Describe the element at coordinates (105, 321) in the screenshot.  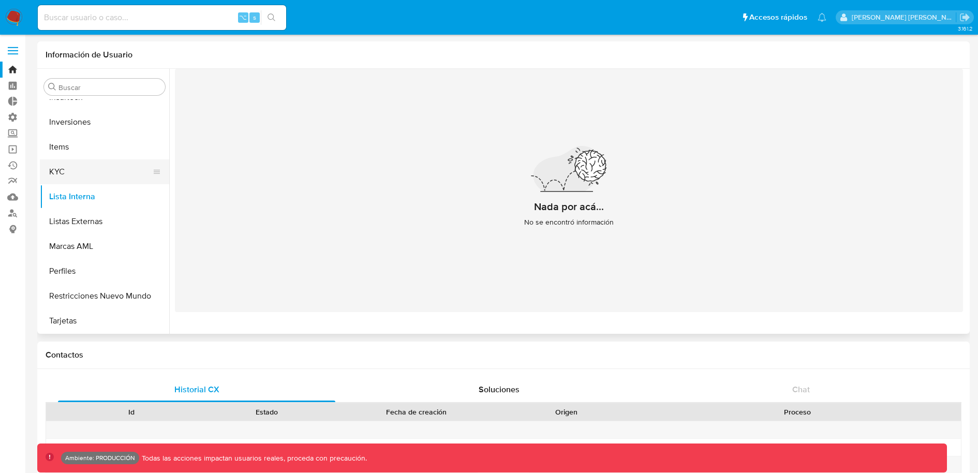
I see `button: Tarjetas` at that location.